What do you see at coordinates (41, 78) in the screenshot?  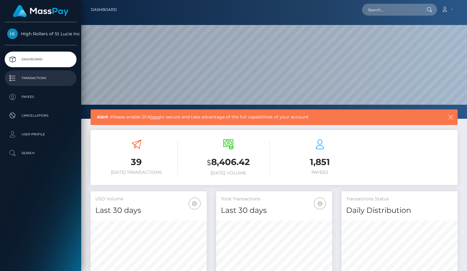 I see `p: Transactions` at bounding box center [41, 78].